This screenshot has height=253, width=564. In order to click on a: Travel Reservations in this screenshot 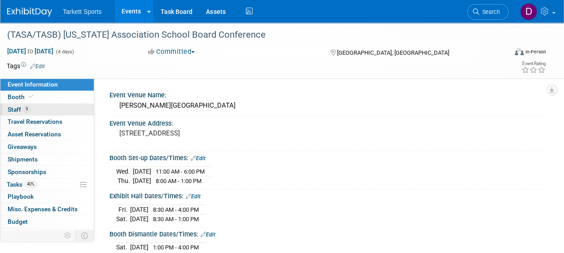, I will do `click(47, 122)`.